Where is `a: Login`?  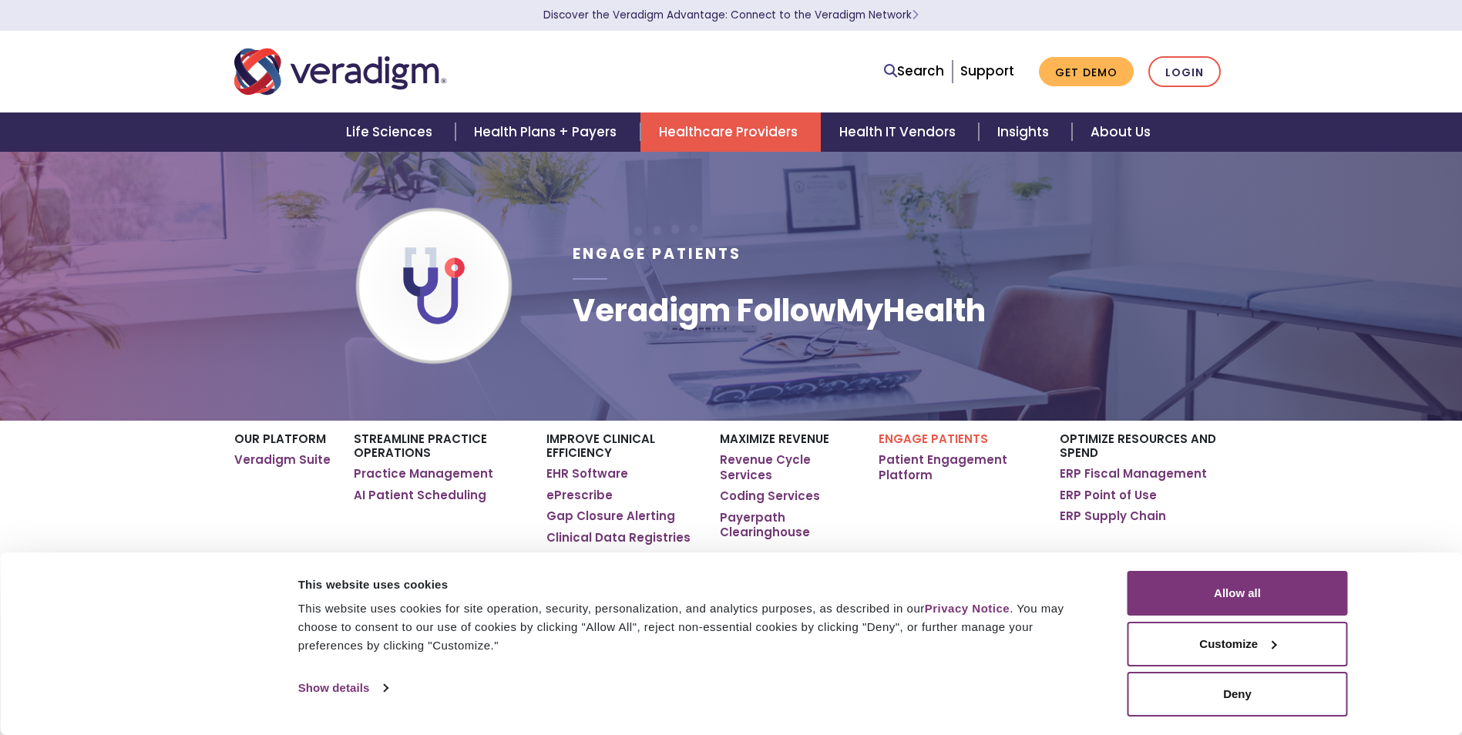
a: Login is located at coordinates (1185, 72).